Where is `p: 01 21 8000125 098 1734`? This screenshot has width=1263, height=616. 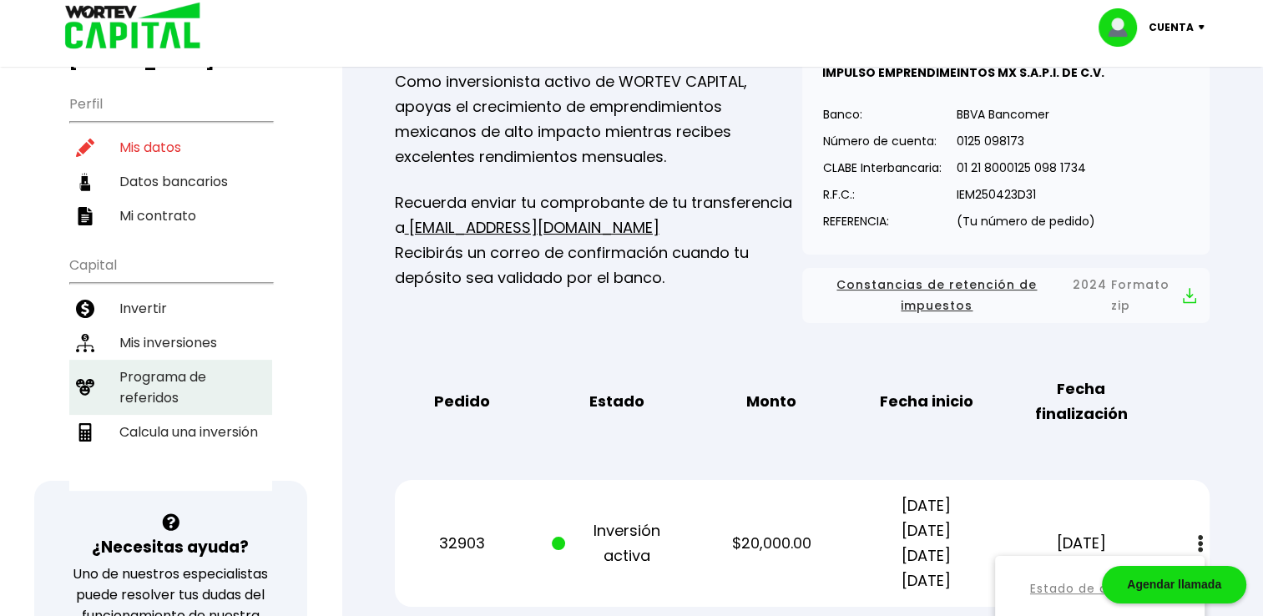
p: 01 21 8000125 098 1734 is located at coordinates (1026, 168).